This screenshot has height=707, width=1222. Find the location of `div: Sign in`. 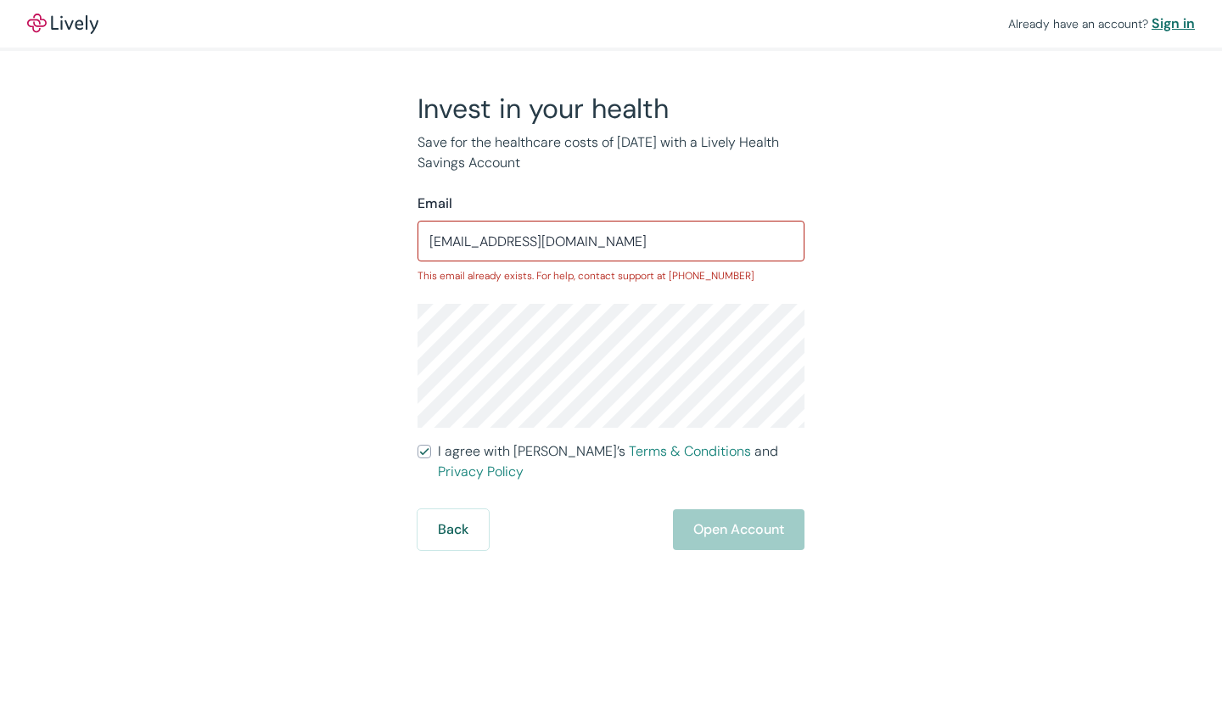

div: Sign in is located at coordinates (1173, 24).